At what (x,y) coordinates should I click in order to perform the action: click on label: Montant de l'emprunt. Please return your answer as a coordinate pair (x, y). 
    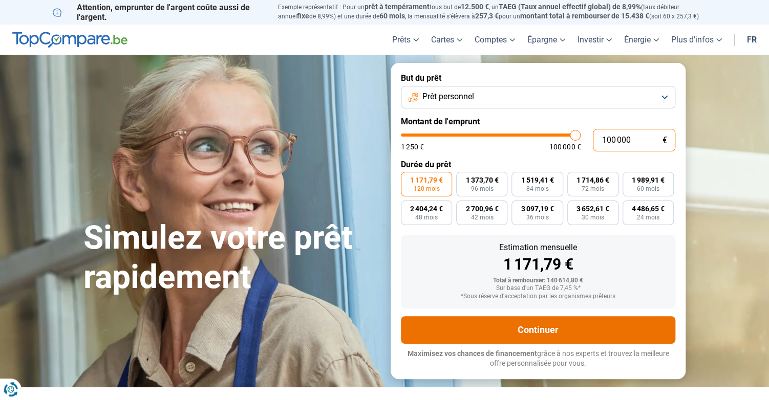
    Looking at the image, I should click on (538, 121).